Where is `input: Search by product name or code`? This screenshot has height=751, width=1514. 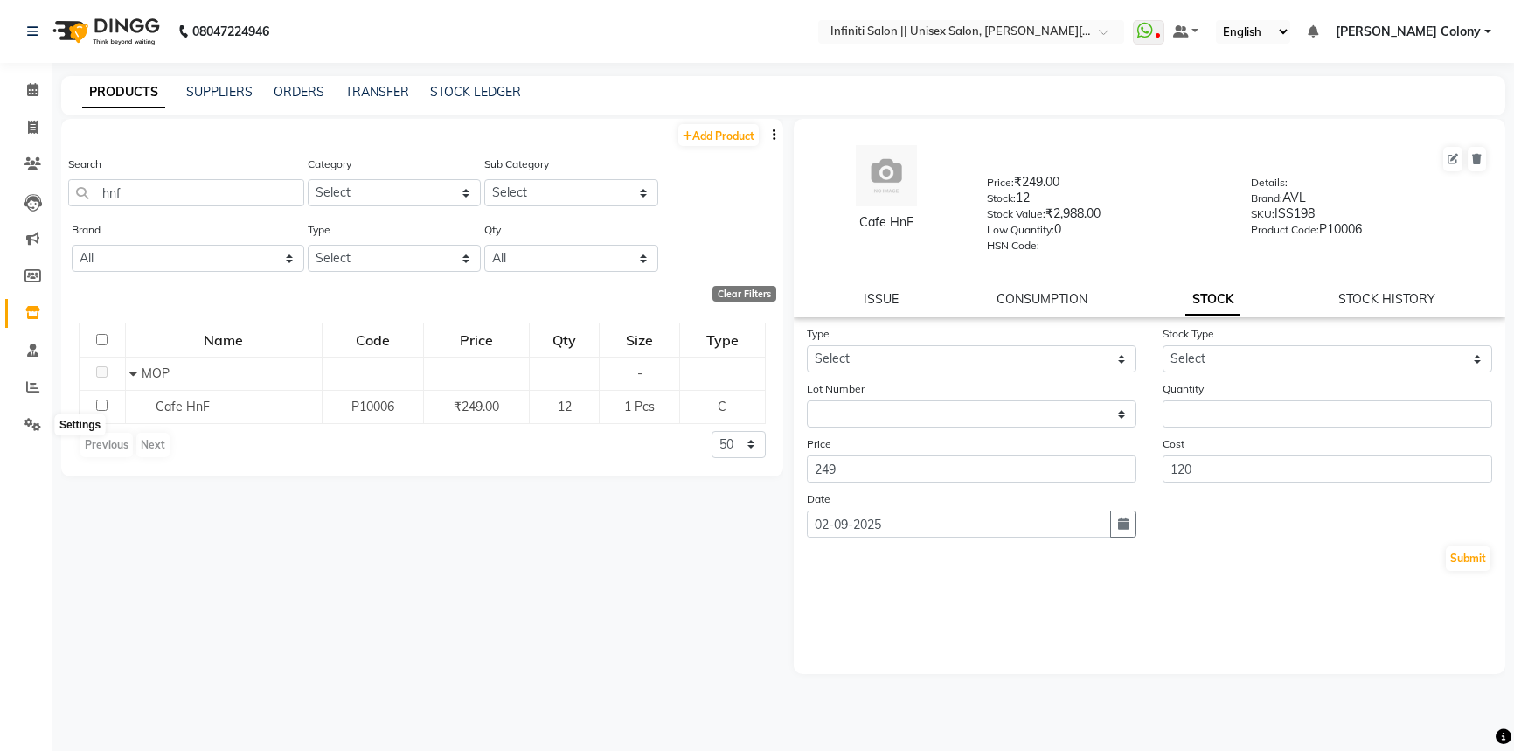 input: Search by product name or code is located at coordinates (186, 192).